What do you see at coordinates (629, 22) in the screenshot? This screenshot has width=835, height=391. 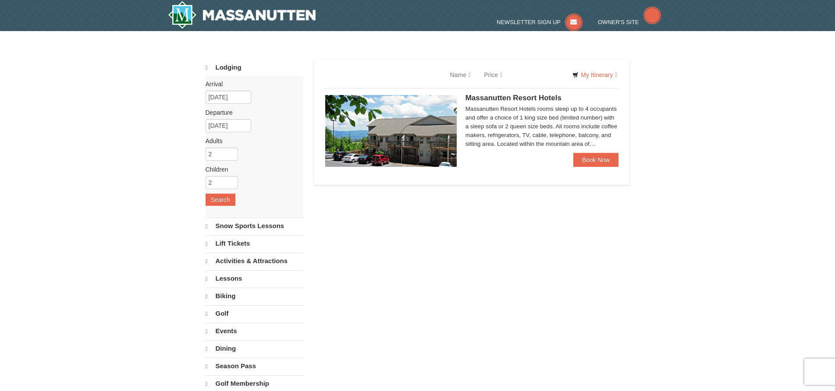 I see `a: Owner's Site` at bounding box center [629, 22].